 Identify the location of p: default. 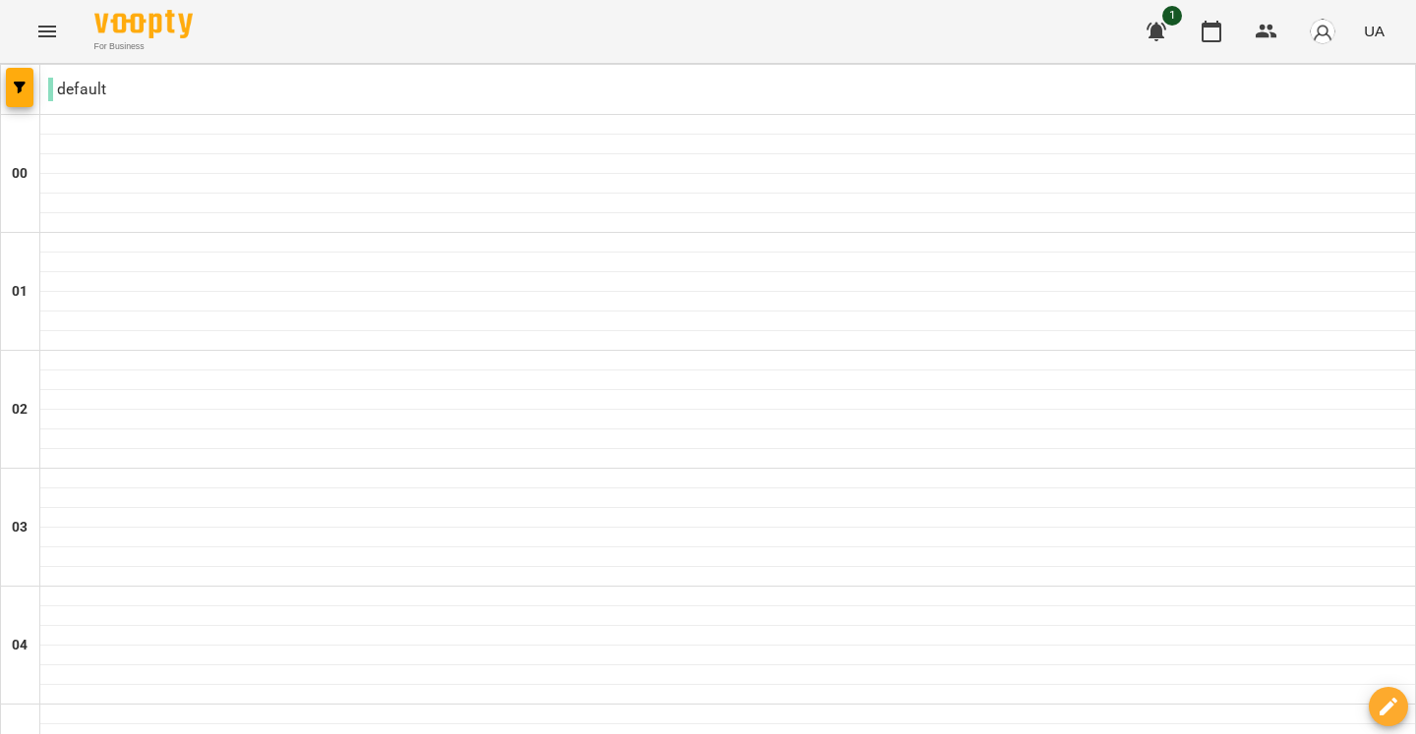
(77, 89).